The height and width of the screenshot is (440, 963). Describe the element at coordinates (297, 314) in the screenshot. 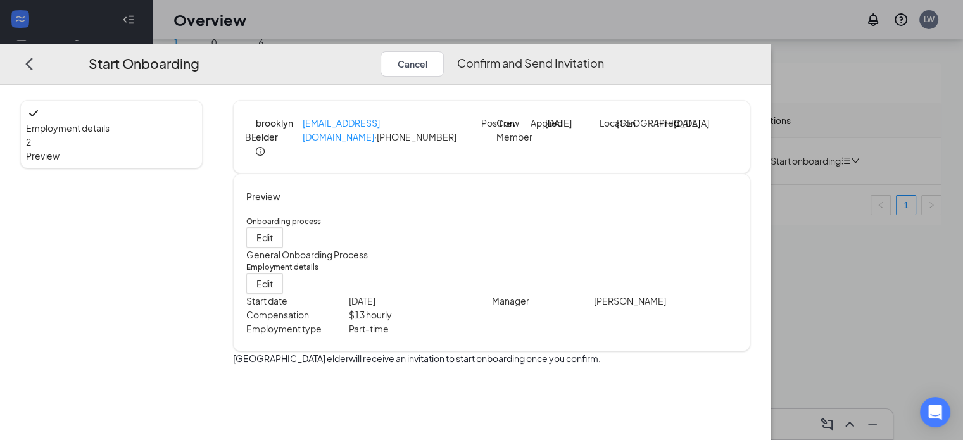

I see `p: Compensation` at that location.